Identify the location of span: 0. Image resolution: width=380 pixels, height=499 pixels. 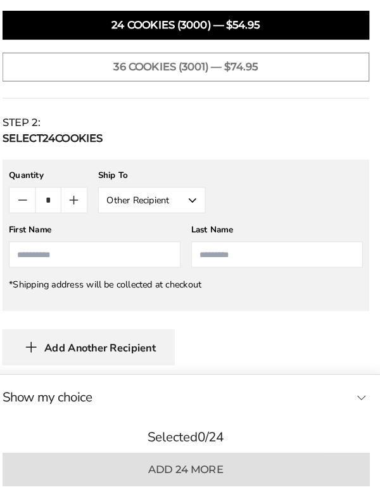
(205, 439).